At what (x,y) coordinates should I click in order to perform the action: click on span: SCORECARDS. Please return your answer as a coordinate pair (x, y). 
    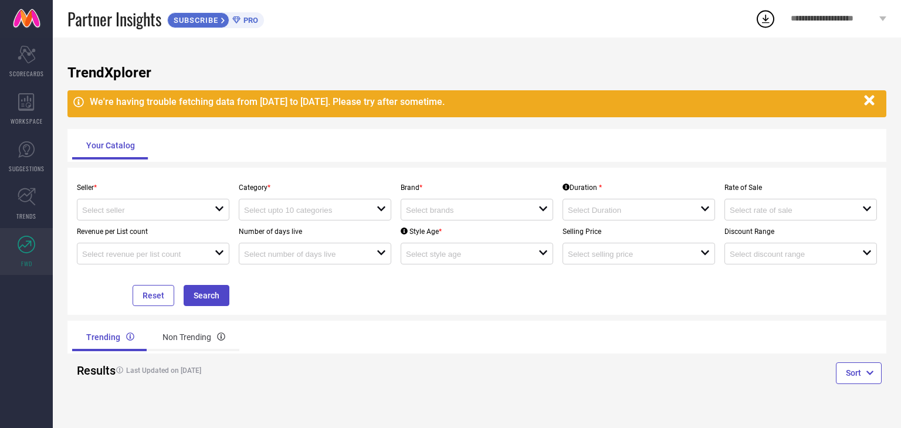
    Looking at the image, I should click on (26, 73).